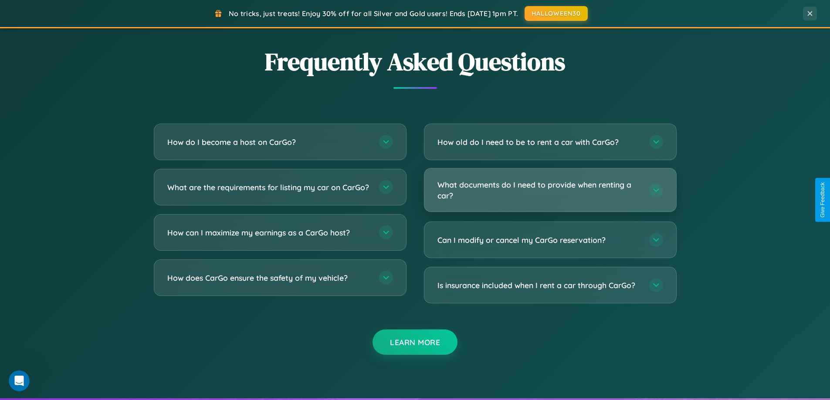  Describe the element at coordinates (556, 14) in the screenshot. I see `button: HALLOWEEN30` at that location.